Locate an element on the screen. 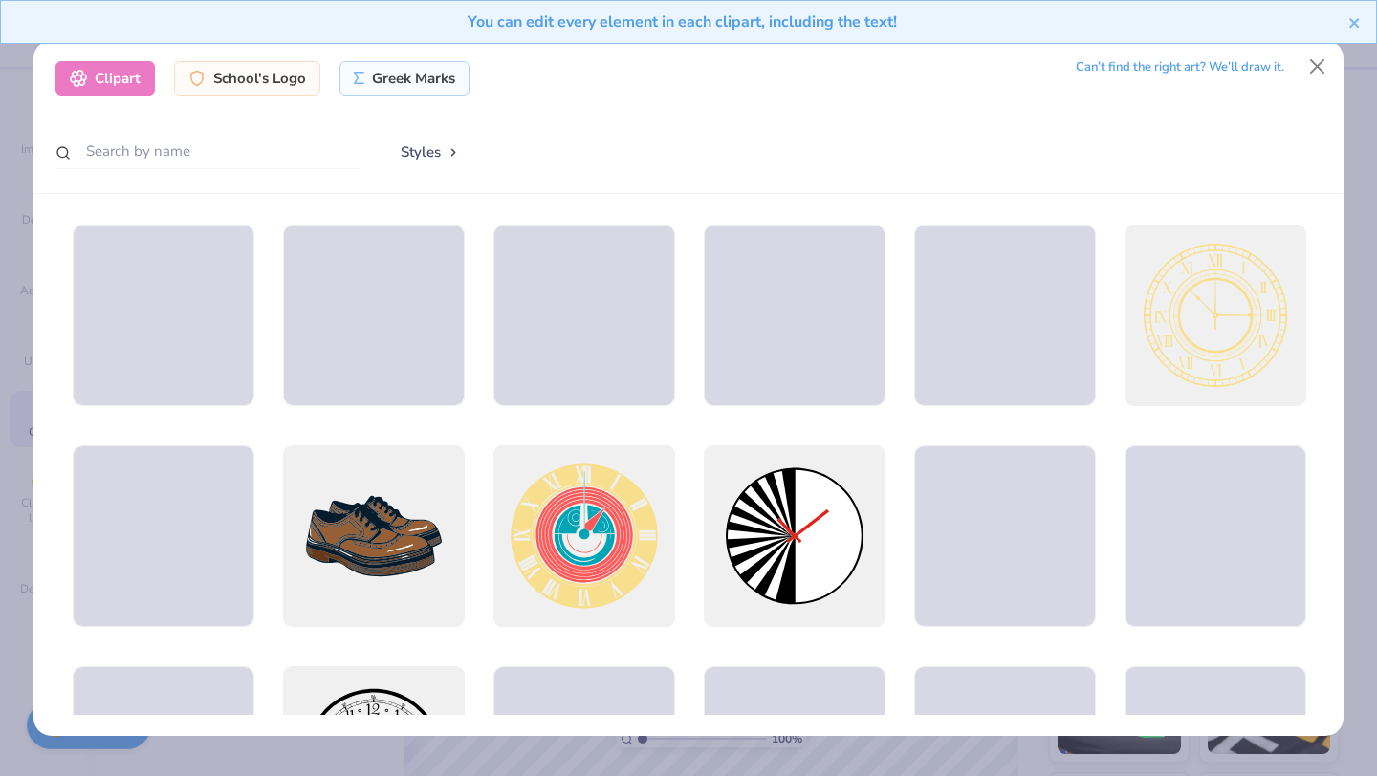 Image resolution: width=1377 pixels, height=776 pixels. div: Greek Marks is located at coordinates (404, 78).